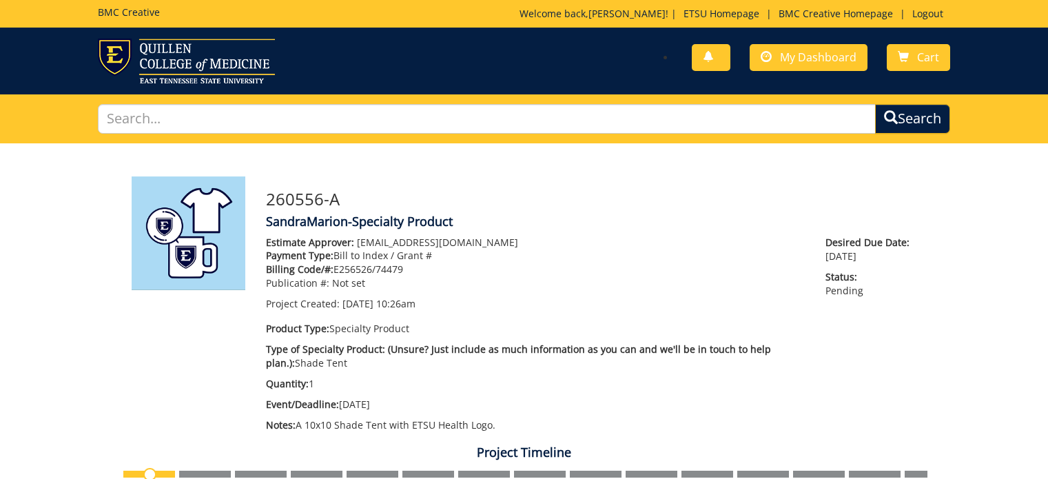 This screenshot has height=479, width=1048. What do you see at coordinates (298, 283) in the screenshot?
I see `span: Publication #:` at bounding box center [298, 283].